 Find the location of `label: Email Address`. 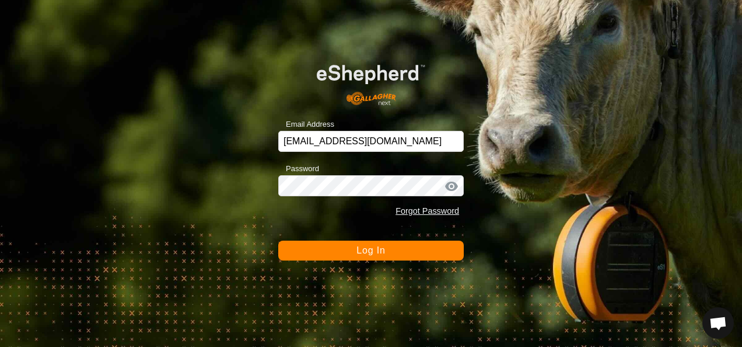

label: Email Address is located at coordinates (306, 124).